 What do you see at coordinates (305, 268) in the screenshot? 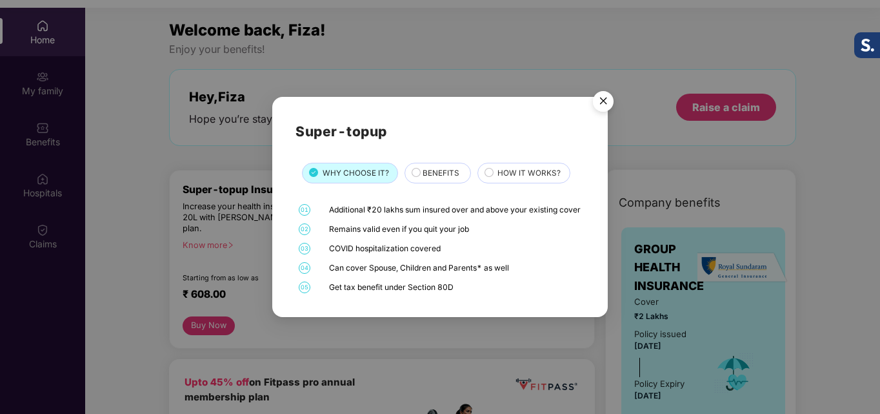
I see `span: 04` at bounding box center [305, 268].